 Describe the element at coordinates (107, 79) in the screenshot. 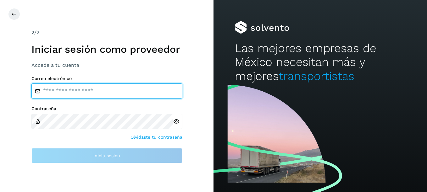

I see `label: Correo electrónico` at that location.